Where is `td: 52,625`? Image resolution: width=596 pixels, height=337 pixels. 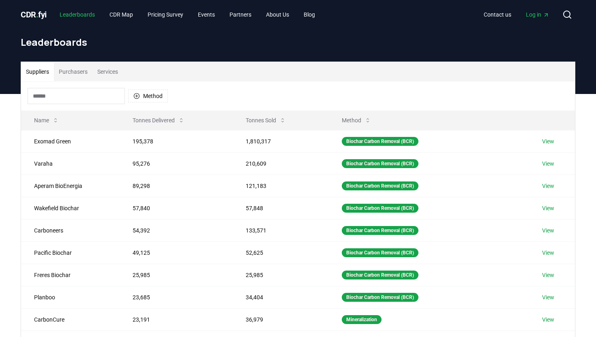
td: 52,625 is located at coordinates (280, 253).